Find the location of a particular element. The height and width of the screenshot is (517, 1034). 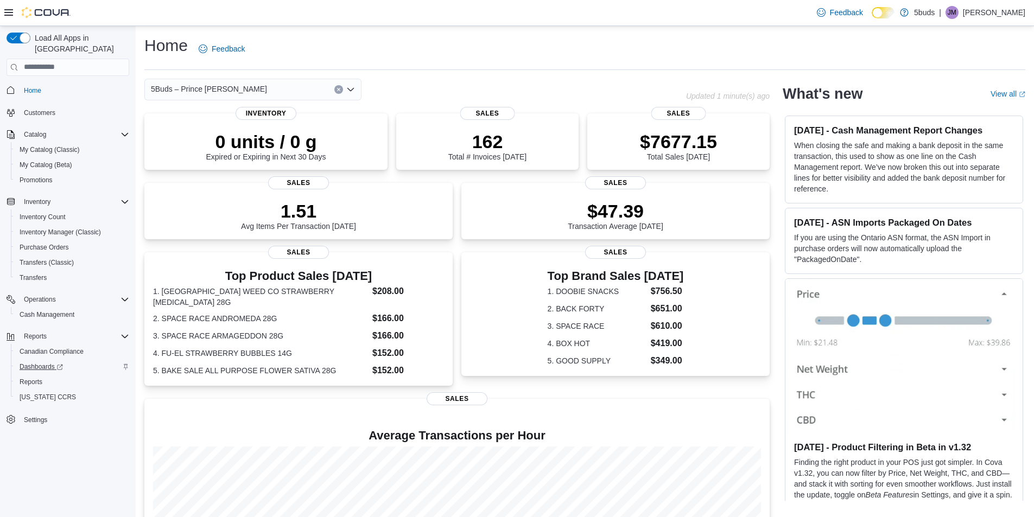

a: Inventory Count is located at coordinates (42, 217).